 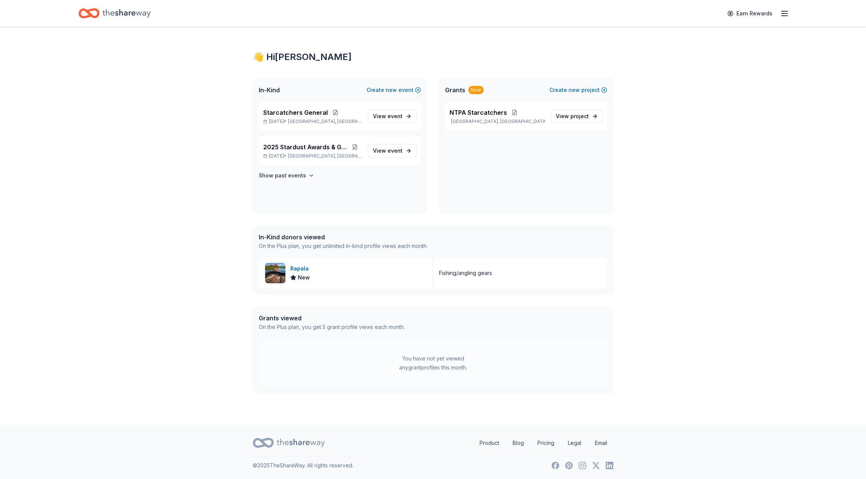 What do you see at coordinates (269, 90) in the screenshot?
I see `span: In-Kind` at bounding box center [269, 90].